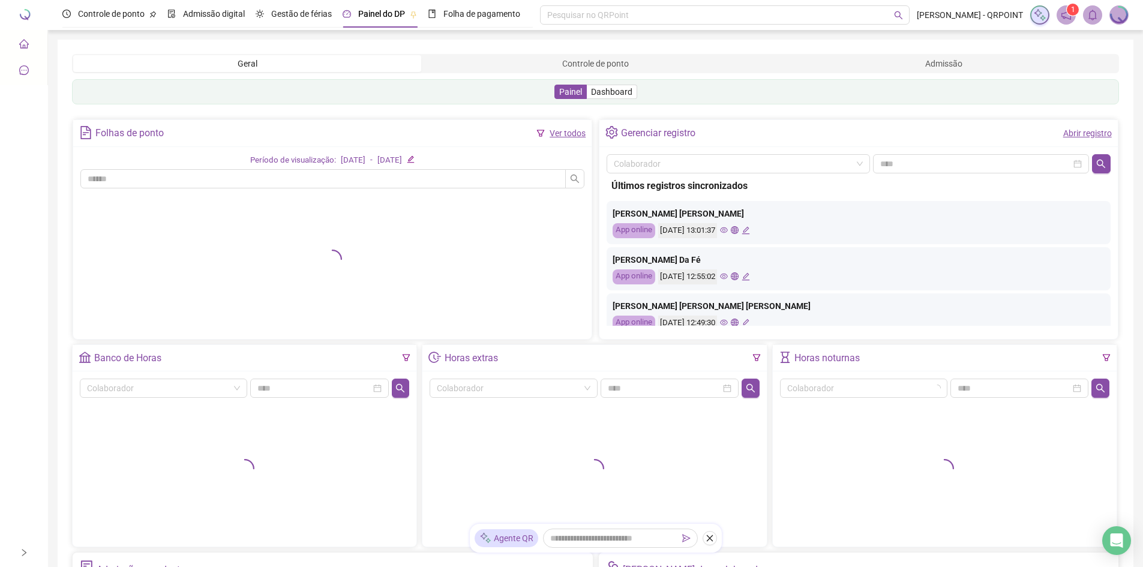 The image size is (1143, 567). I want to click on span: Painel, so click(571, 92).